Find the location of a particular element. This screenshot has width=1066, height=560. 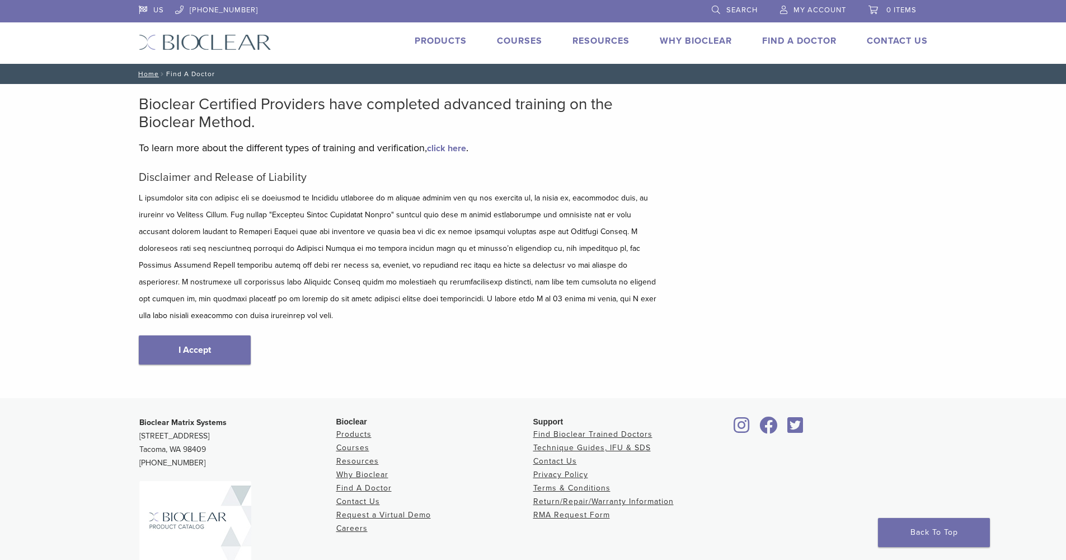

span: 0 items is located at coordinates (902, 10).